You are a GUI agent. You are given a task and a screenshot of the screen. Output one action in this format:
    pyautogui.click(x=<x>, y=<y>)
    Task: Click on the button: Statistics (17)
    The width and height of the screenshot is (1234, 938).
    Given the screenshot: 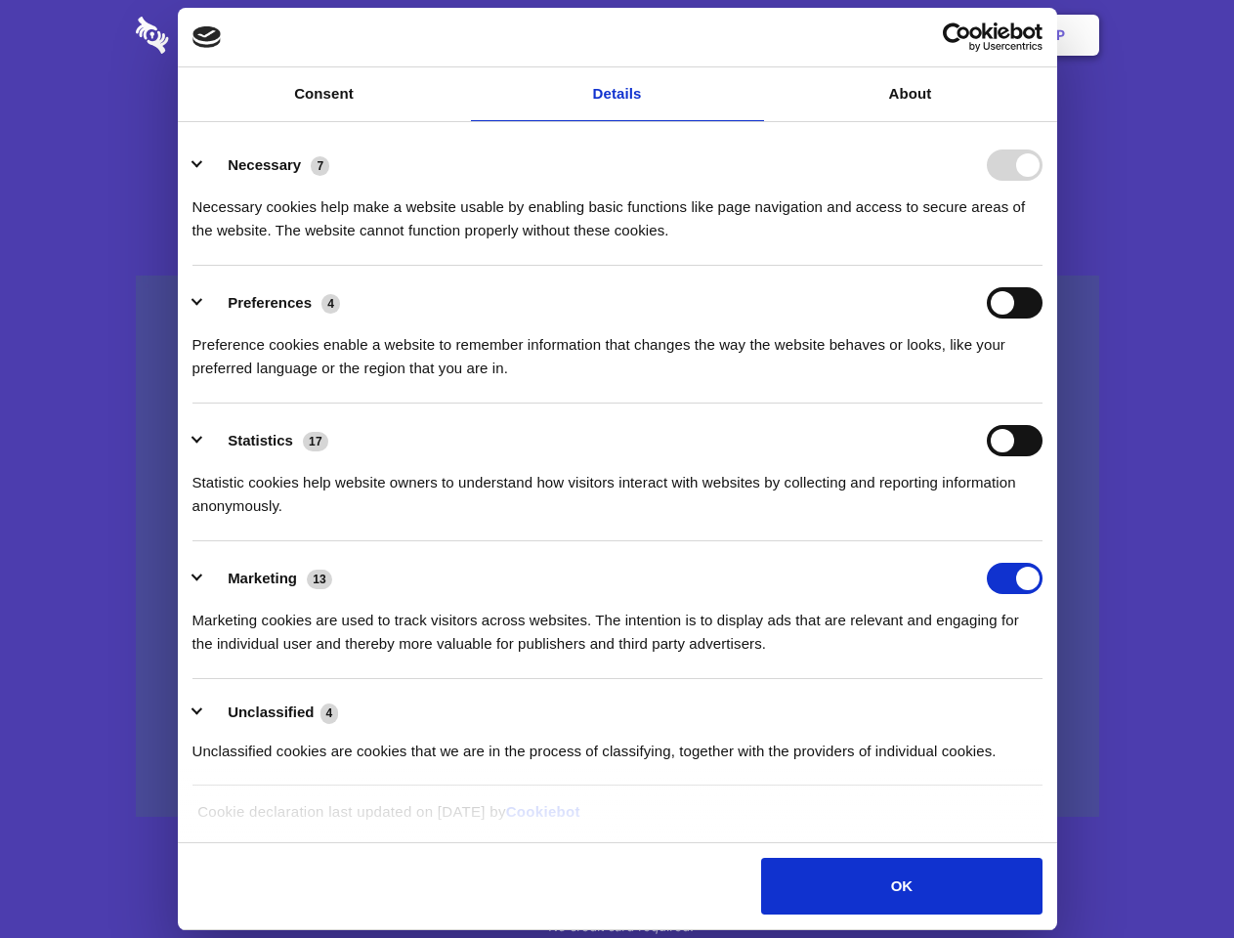 What is the action you would take?
    pyautogui.click(x=267, y=441)
    